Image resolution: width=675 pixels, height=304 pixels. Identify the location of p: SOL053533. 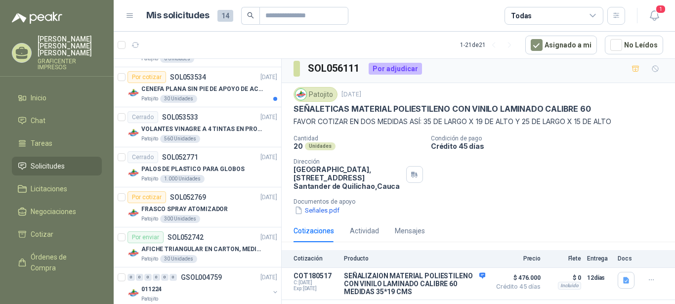
(180, 117).